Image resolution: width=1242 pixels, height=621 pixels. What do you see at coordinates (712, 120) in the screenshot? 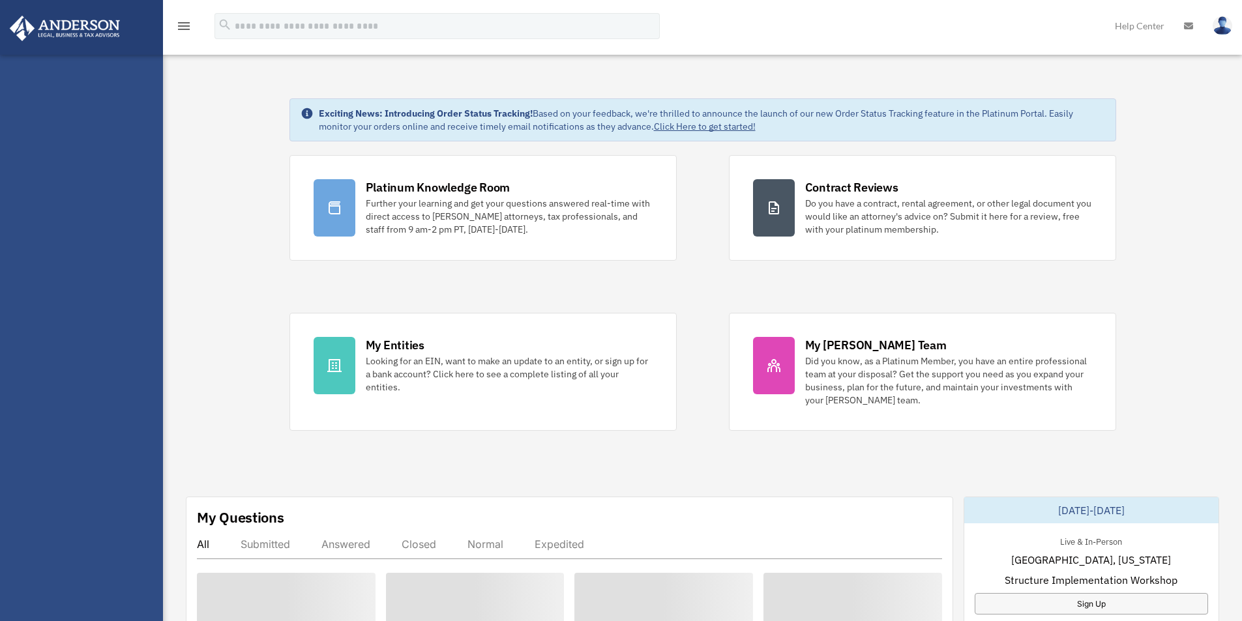
I see `div: Based on your feedback, we're thrilled to announce the launch of our new Order Status Tracking fe...` at bounding box center [712, 120].